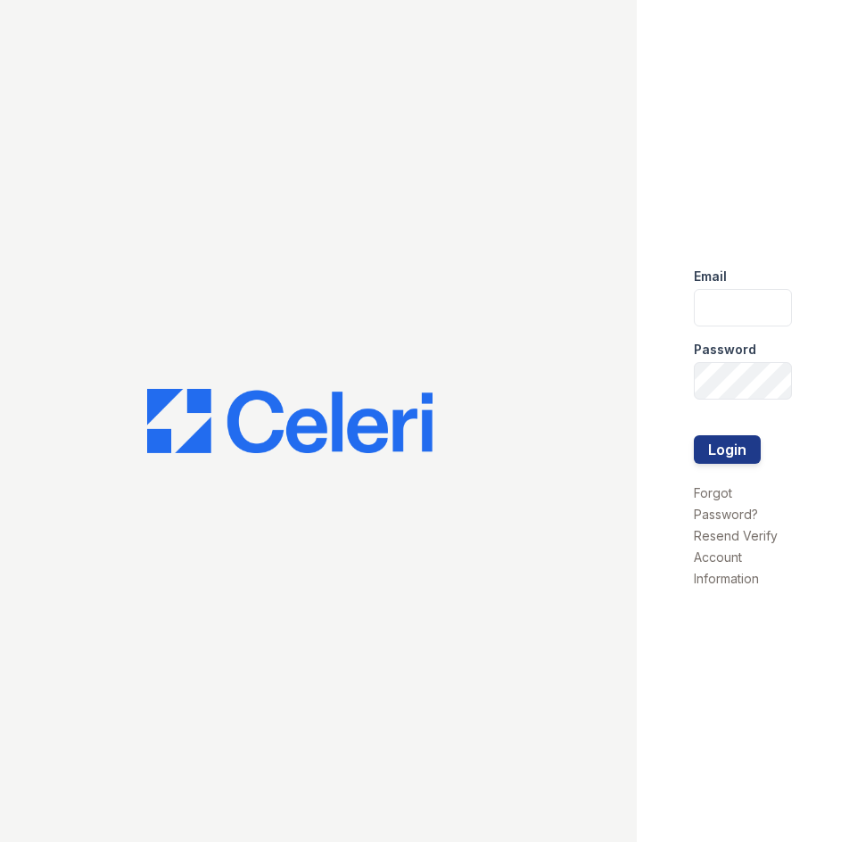 The image size is (849, 842). I want to click on a: Resend Verify Account Information, so click(736, 557).